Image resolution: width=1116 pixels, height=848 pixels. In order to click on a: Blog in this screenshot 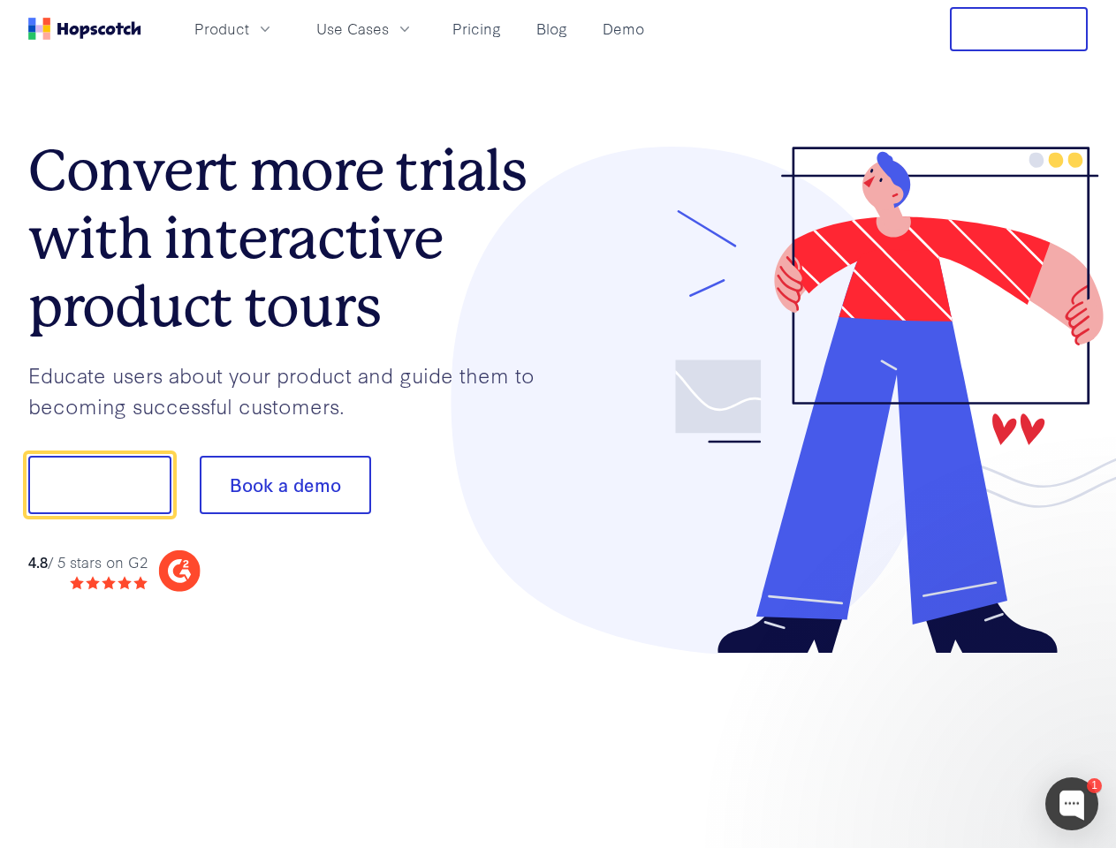, I will do `click(551, 28)`.